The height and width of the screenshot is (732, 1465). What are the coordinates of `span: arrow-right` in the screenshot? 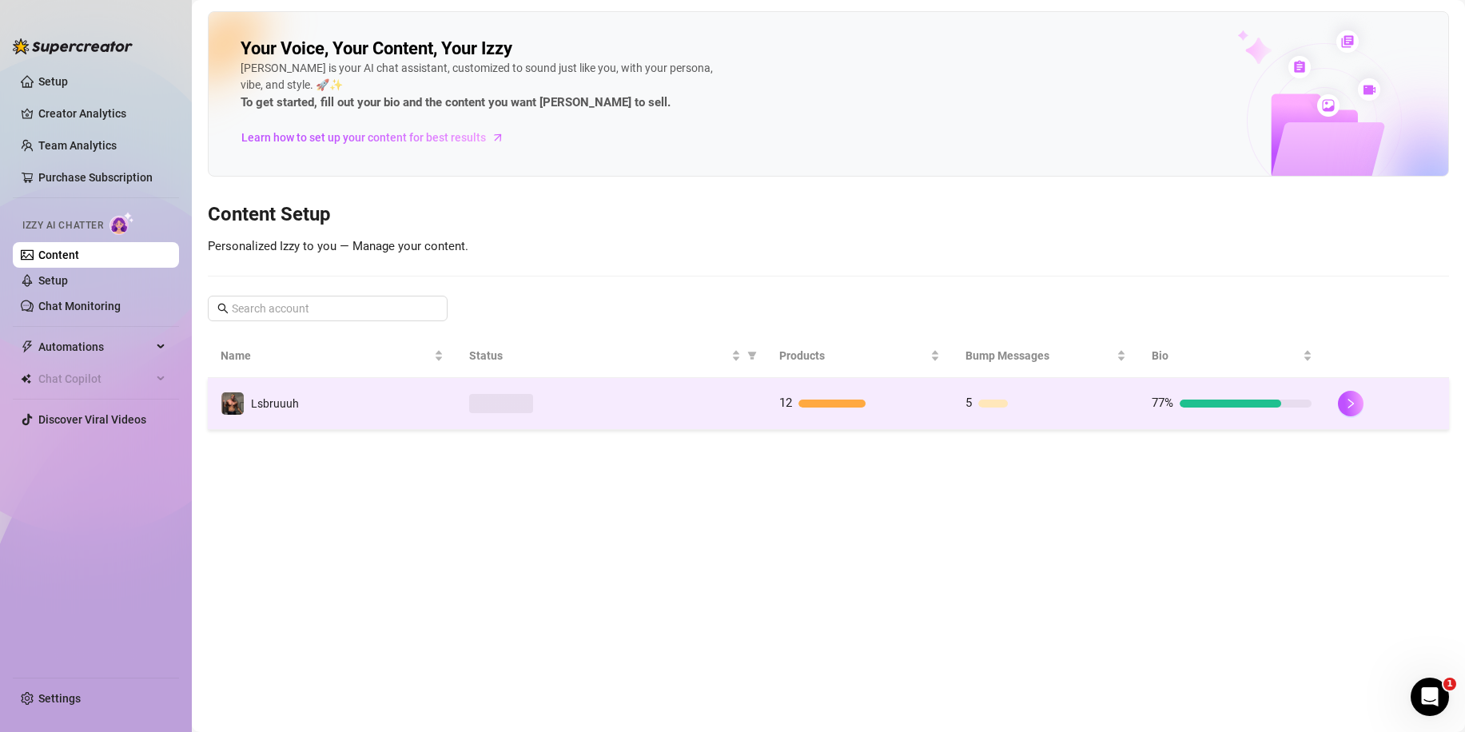 It's located at (498, 137).